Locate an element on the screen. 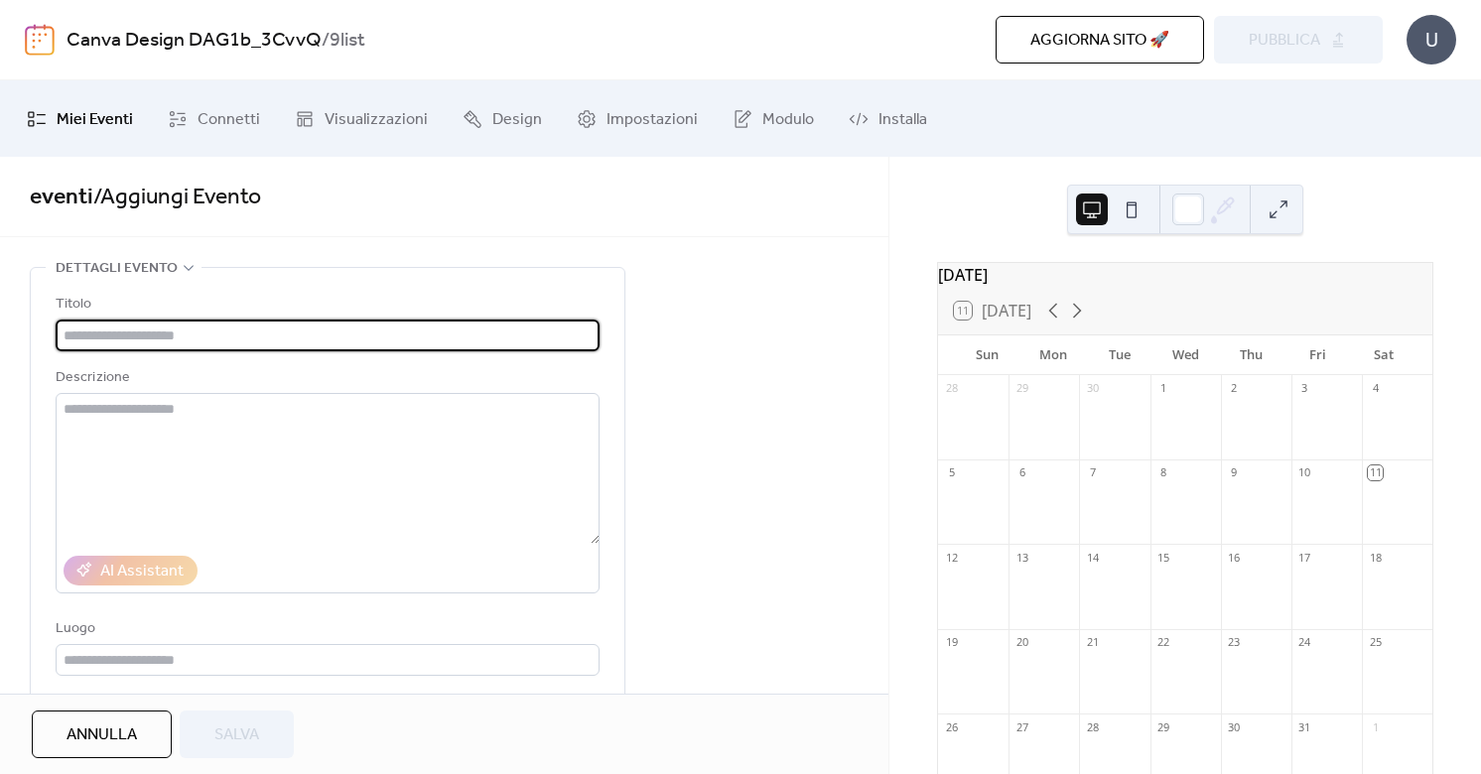  span: Dettagli evento is located at coordinates (116, 269).